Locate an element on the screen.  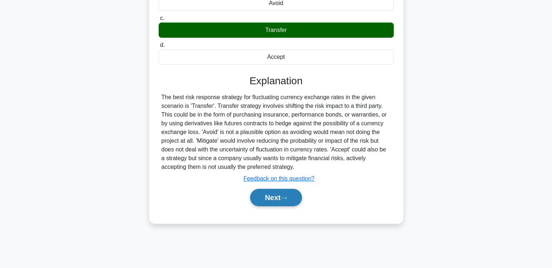
div: The best risk response strategy for fluctuating currency exchange rates in the given scenario is ... is located at coordinates (276, 132).